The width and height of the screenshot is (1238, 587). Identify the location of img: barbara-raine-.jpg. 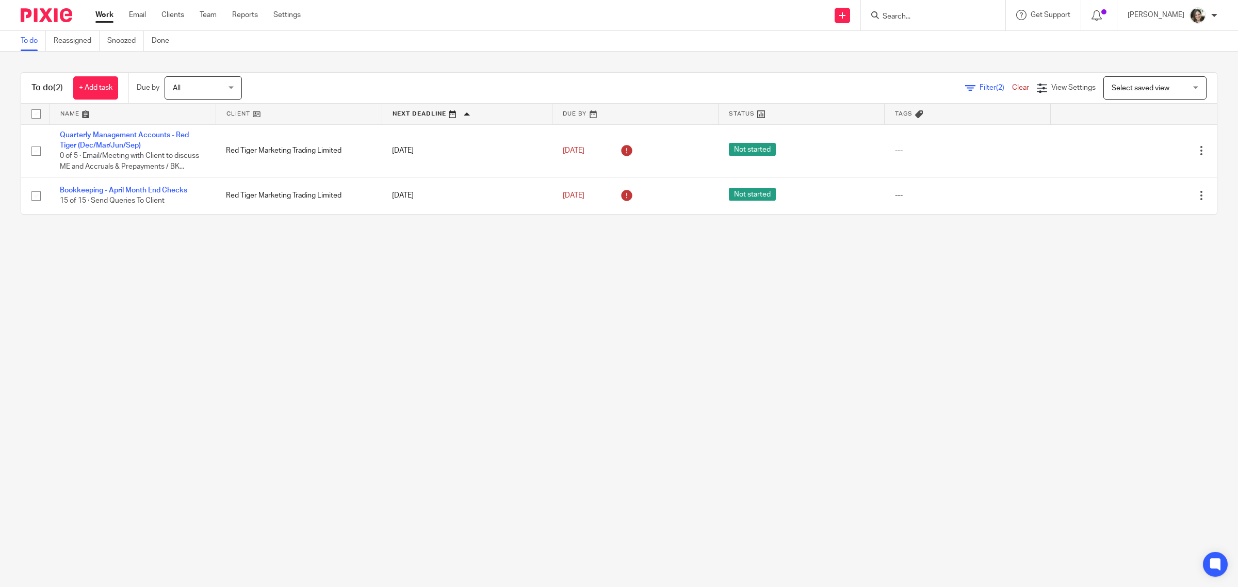
(1198, 15).